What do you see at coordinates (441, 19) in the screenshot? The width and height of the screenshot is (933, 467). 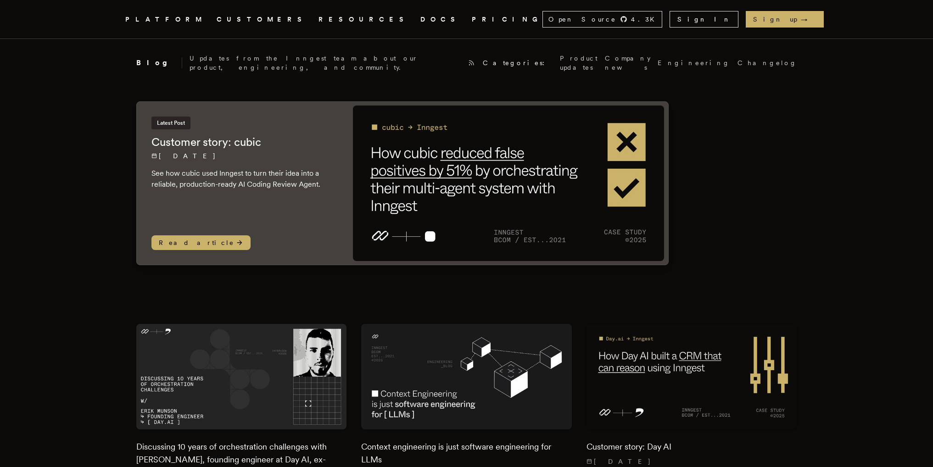 I see `a: DOCS` at bounding box center [441, 19].